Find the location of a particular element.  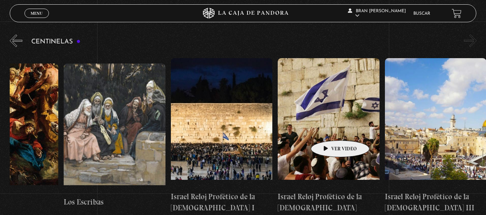

button: Next is located at coordinates (470, 41).